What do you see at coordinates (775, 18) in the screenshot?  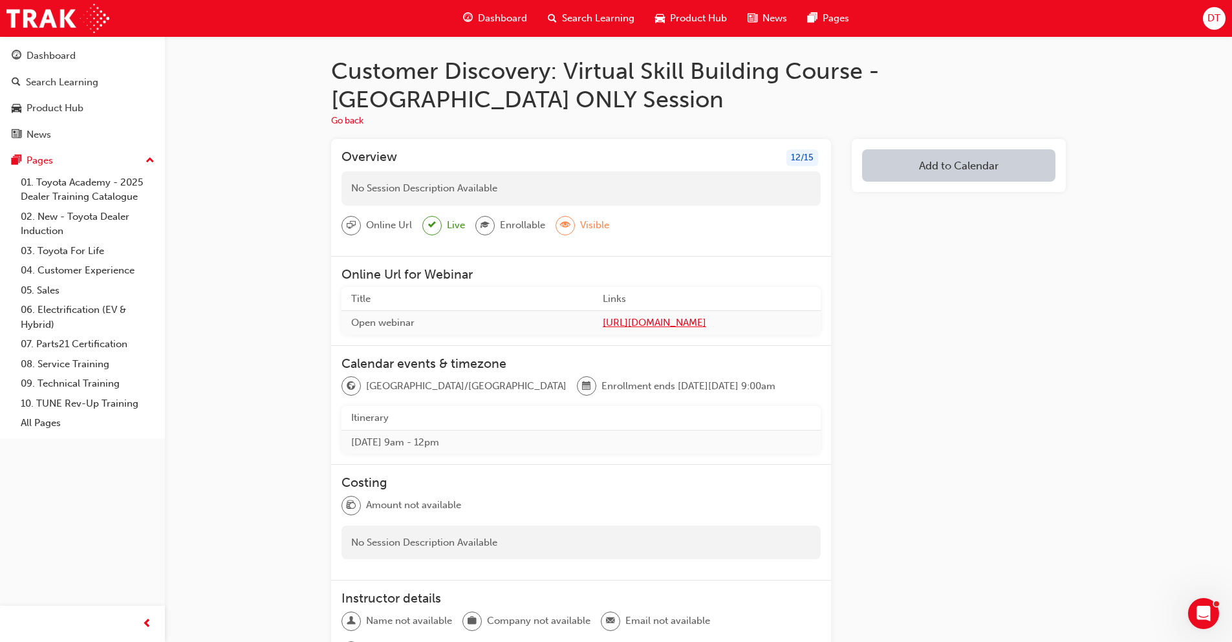 I see `span: News` at bounding box center [775, 18].